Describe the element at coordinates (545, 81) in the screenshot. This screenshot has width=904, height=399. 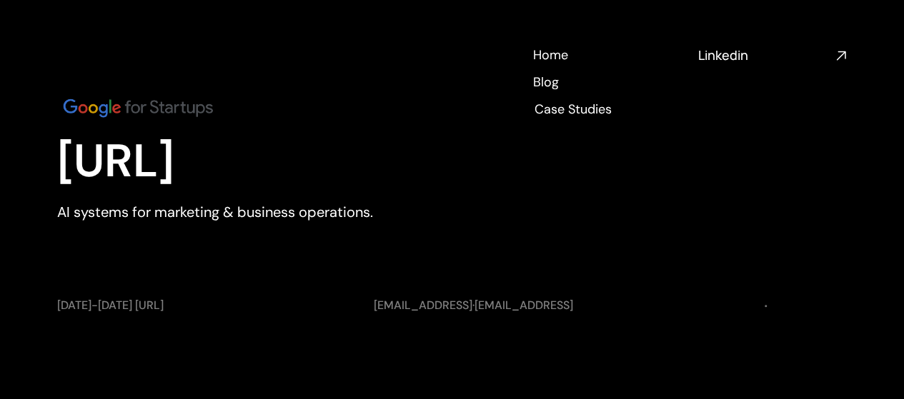
I see `a: Blog` at that location.